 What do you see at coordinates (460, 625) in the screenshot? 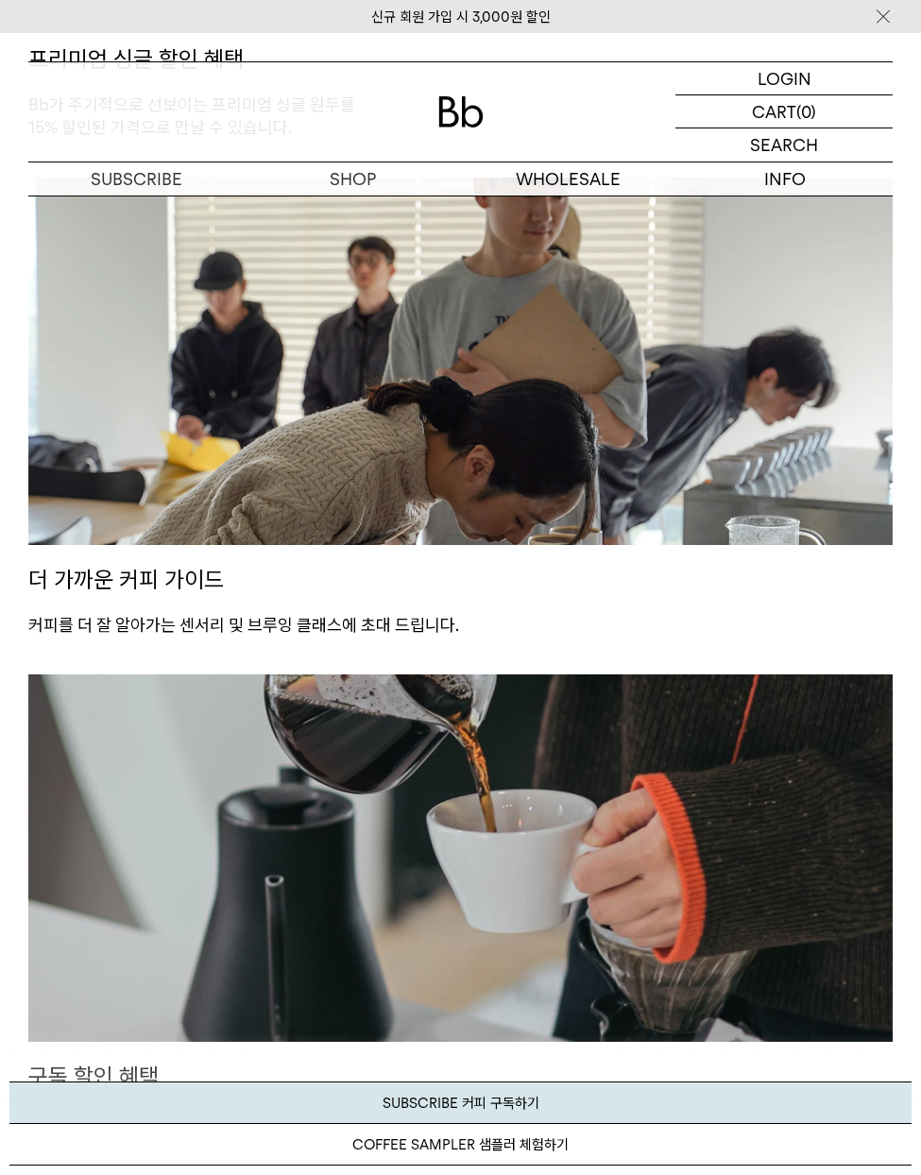
I see `p: 커피를 더 잘 알아가는 센서리 및 브루잉 클래스에 초대 드립니다.` at bounding box center [460, 625].